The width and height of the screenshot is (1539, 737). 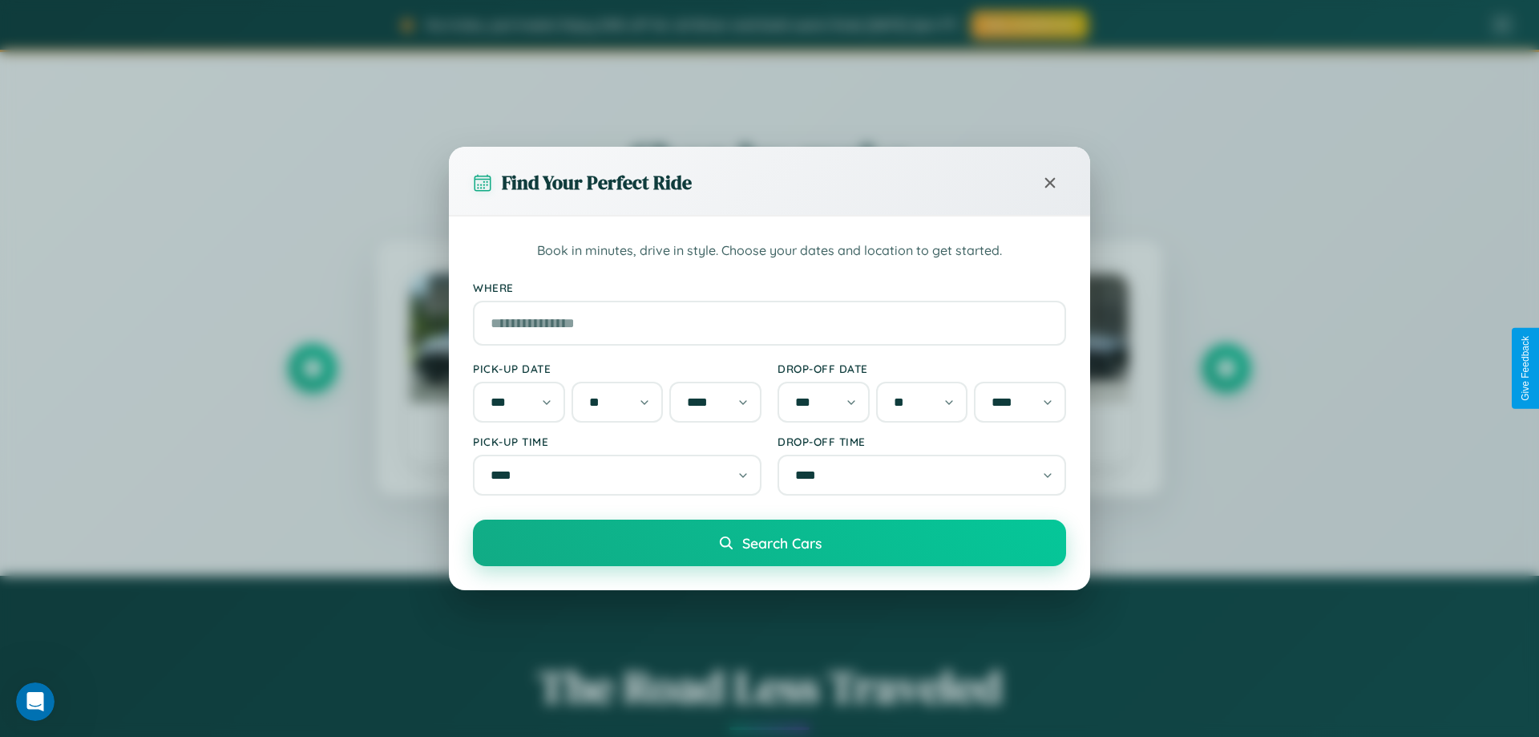 I want to click on label: Pick-up Date, so click(x=617, y=368).